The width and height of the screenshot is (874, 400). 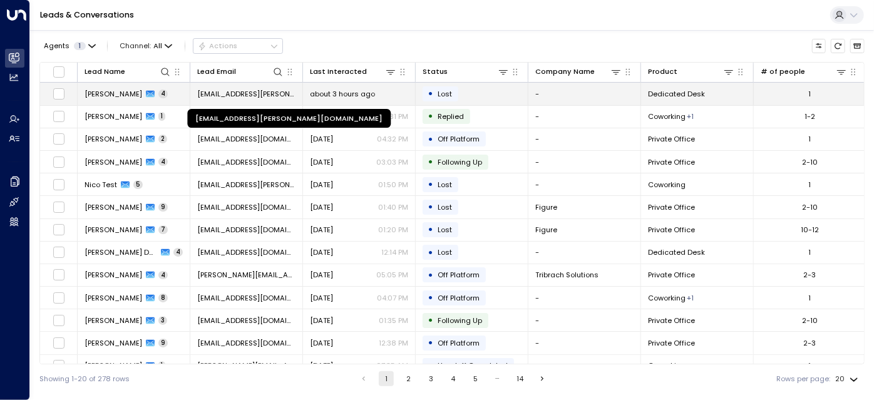 I want to click on button: page 1, so click(x=386, y=379).